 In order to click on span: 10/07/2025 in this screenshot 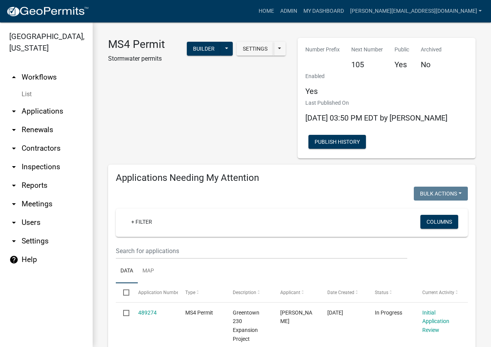, I will do `click(335, 312)`.